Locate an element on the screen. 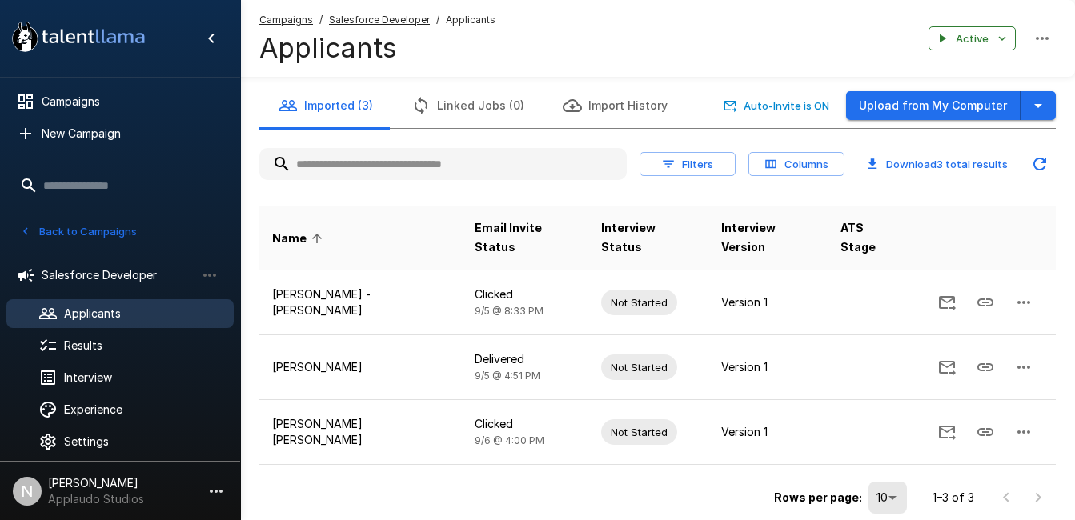 This screenshot has width=1075, height=520. span: 9/6 @ 4:00 PM is located at coordinates (509, 440).